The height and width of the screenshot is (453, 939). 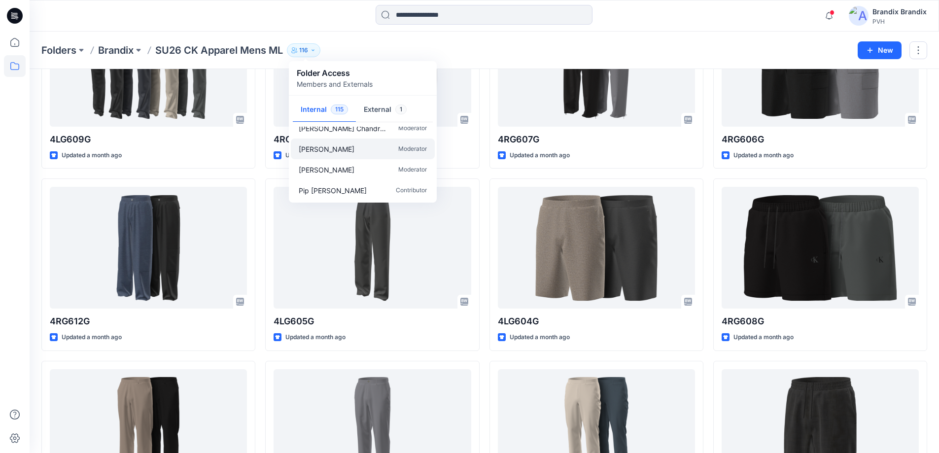 What do you see at coordinates (339, 109) in the screenshot?
I see `span: 115` at bounding box center [339, 109].